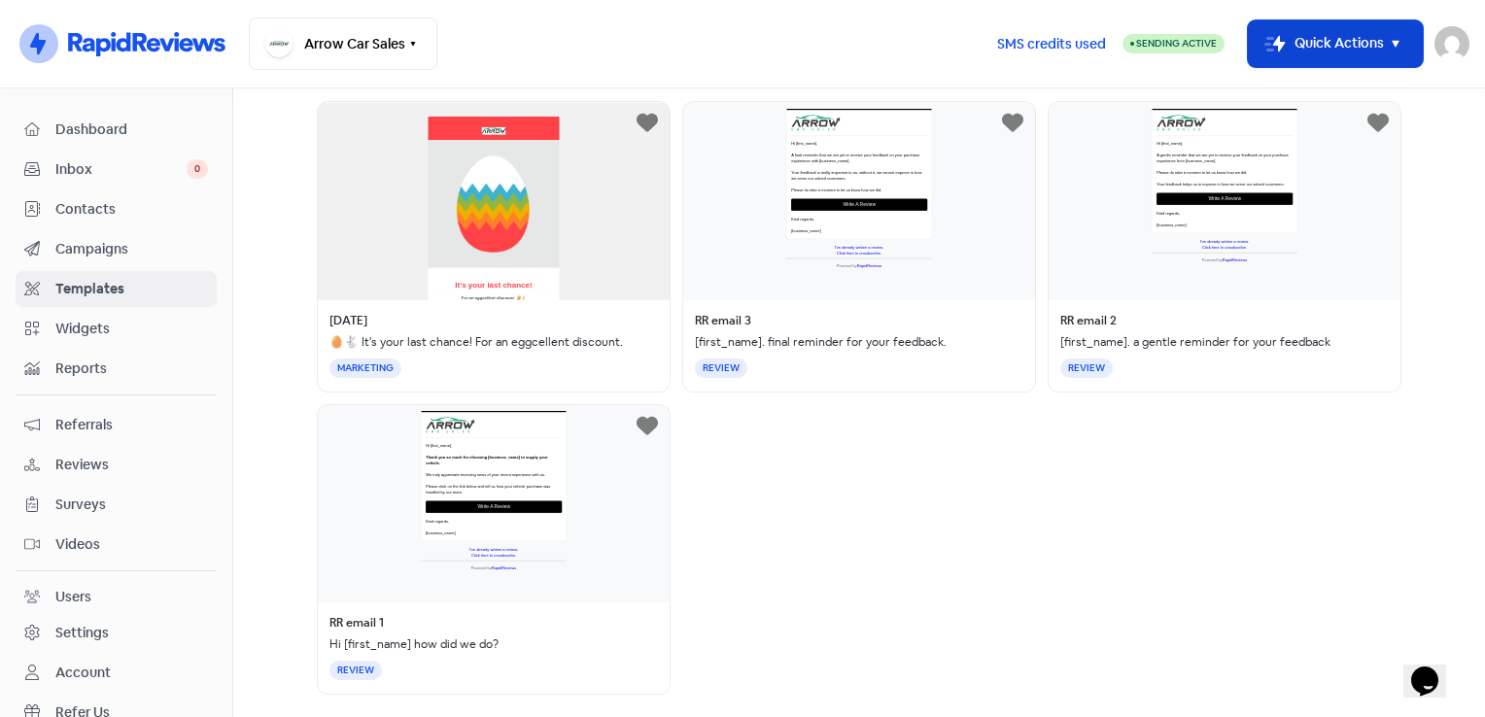  Describe the element at coordinates (116, 368) in the screenshot. I see `a: Reports` at that location.